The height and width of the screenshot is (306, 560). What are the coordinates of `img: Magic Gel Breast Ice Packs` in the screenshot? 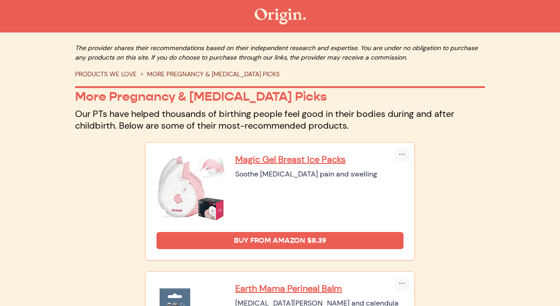 It's located at (190, 188).